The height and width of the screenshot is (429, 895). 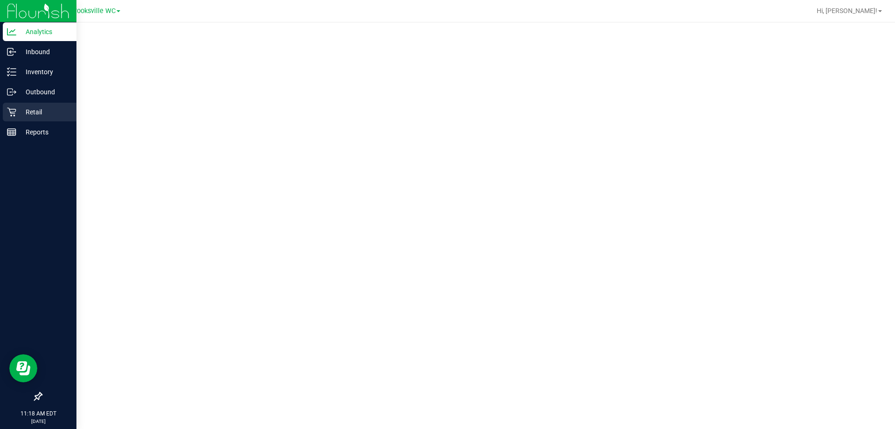 I want to click on p: Inventory, so click(x=44, y=72).